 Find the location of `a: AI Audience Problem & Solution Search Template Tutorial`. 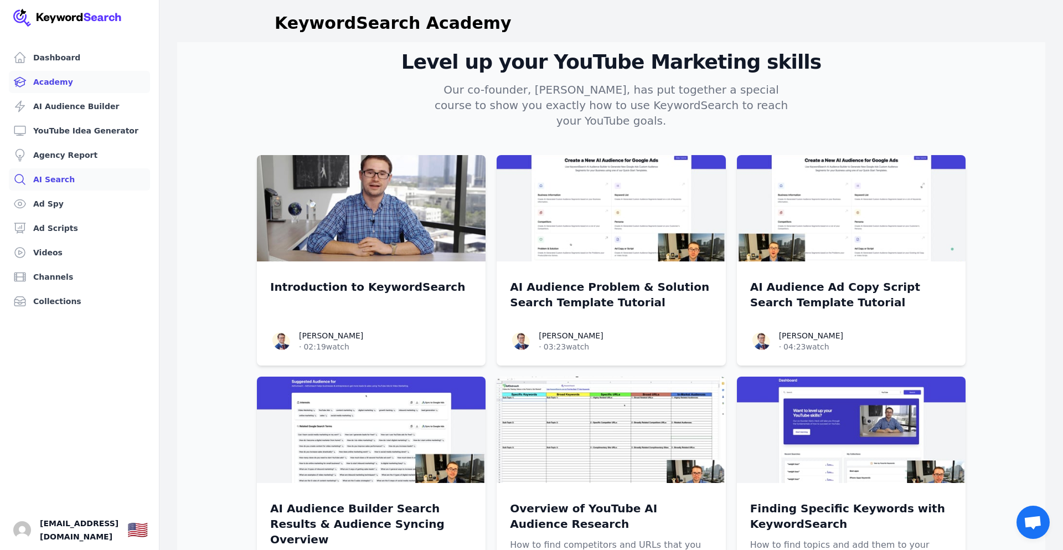

a: AI Audience Problem & Solution Search Template Tutorial is located at coordinates (611, 295).